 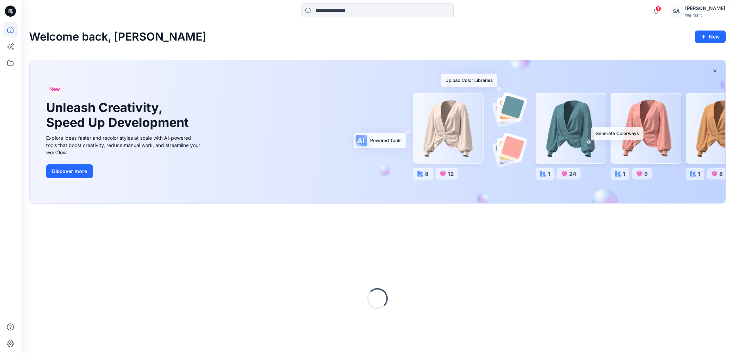 I want to click on button: New, so click(x=710, y=37).